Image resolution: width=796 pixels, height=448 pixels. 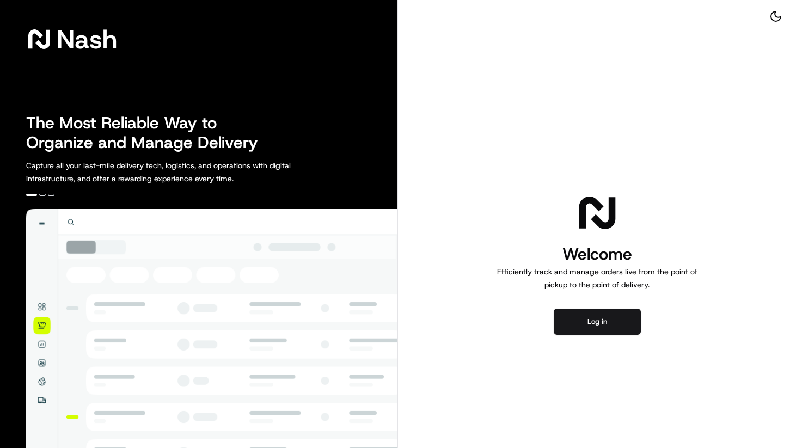 I want to click on span: Nash, so click(x=87, y=39).